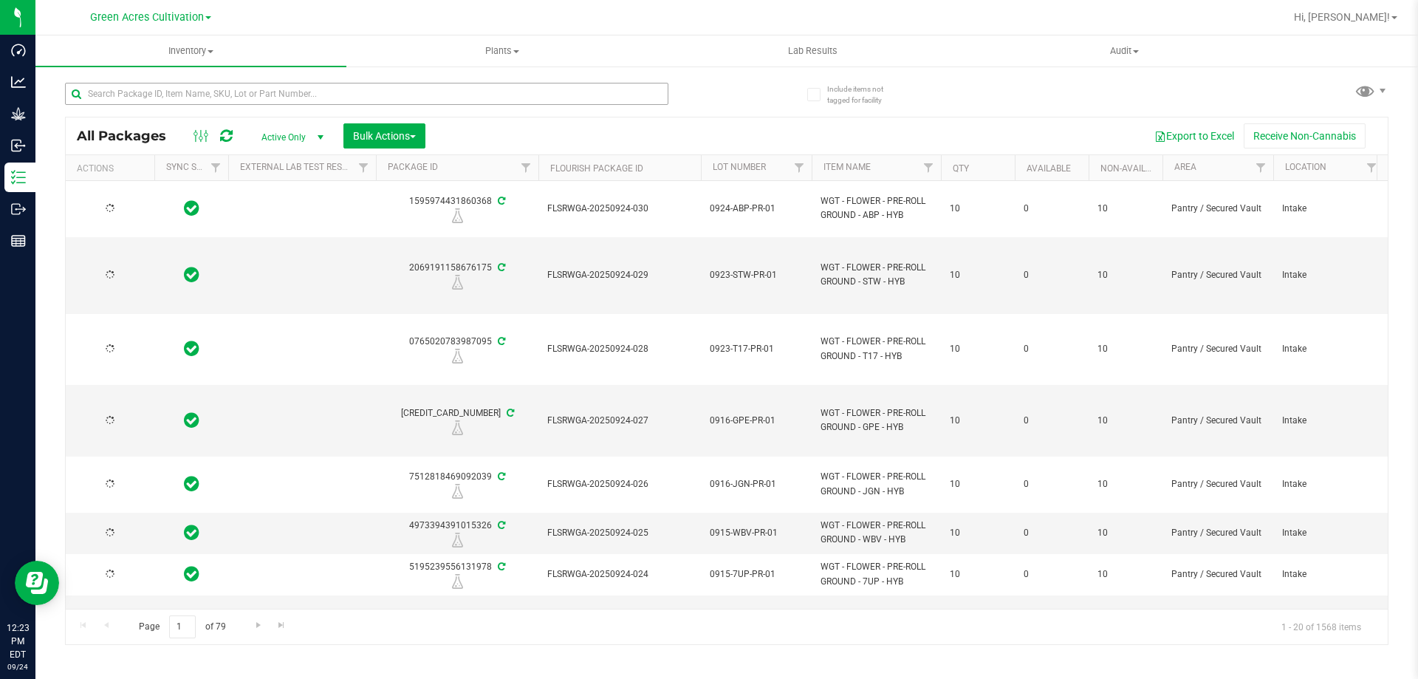 Image resolution: width=1418 pixels, height=679 pixels. I want to click on span: 0915-7UP-PR-01, so click(756, 574).